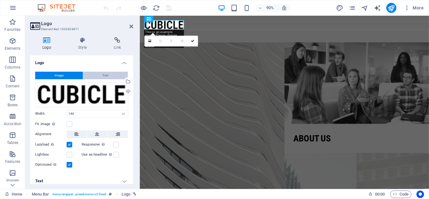 This screenshot has width=429, height=199. What do you see at coordinates (171, 41) in the screenshot?
I see `a: Blur` at bounding box center [171, 41].